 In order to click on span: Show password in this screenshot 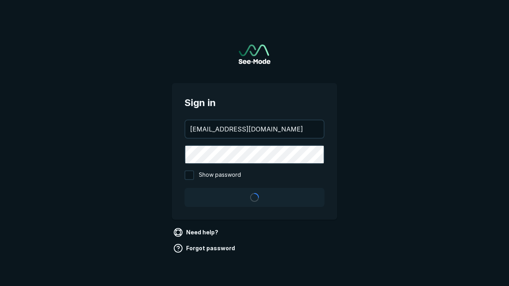, I will do `click(220, 175)`.